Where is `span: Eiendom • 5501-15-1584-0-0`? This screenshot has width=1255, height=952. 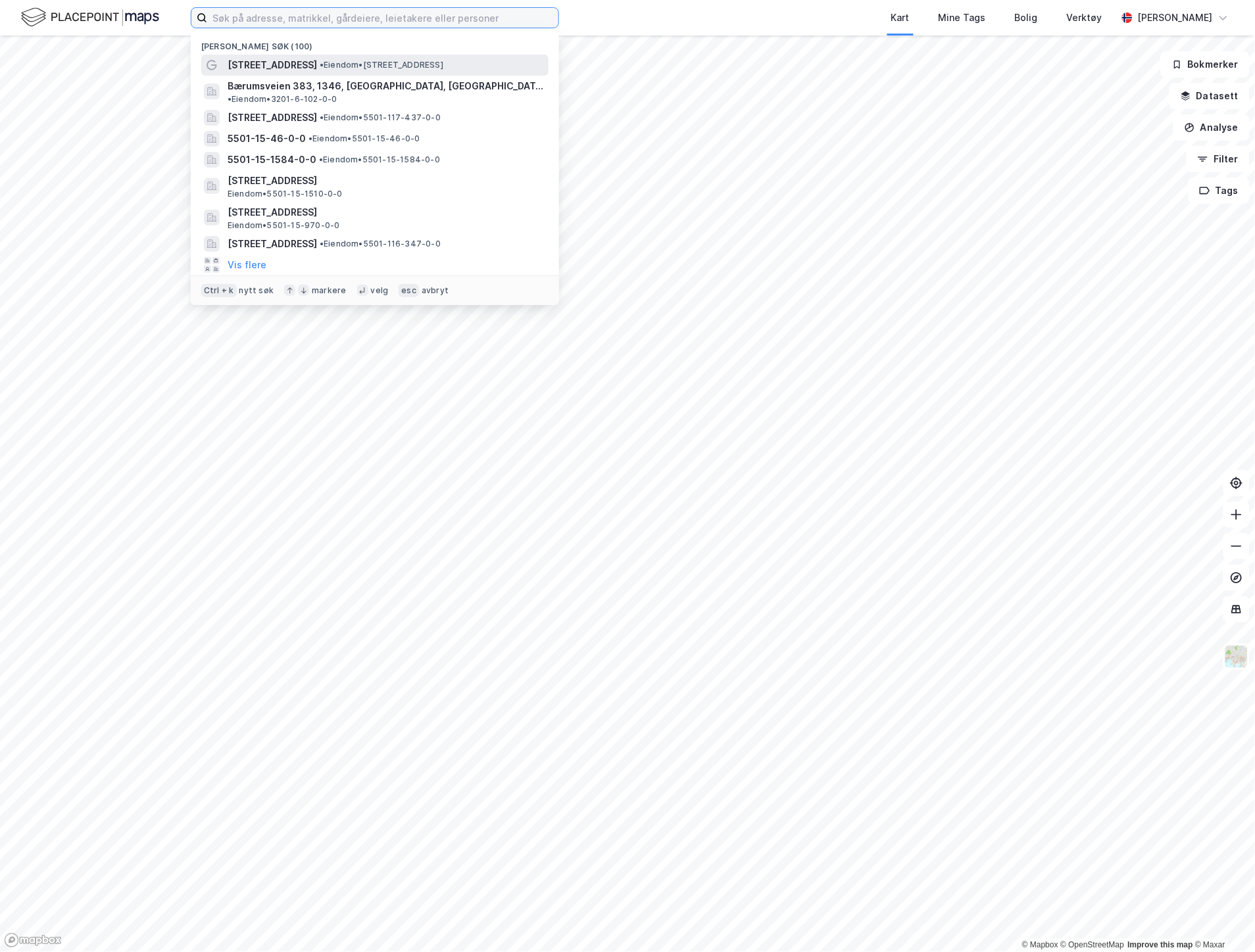 span: Eiendom • 5501-15-1584-0-0 is located at coordinates (380, 160).